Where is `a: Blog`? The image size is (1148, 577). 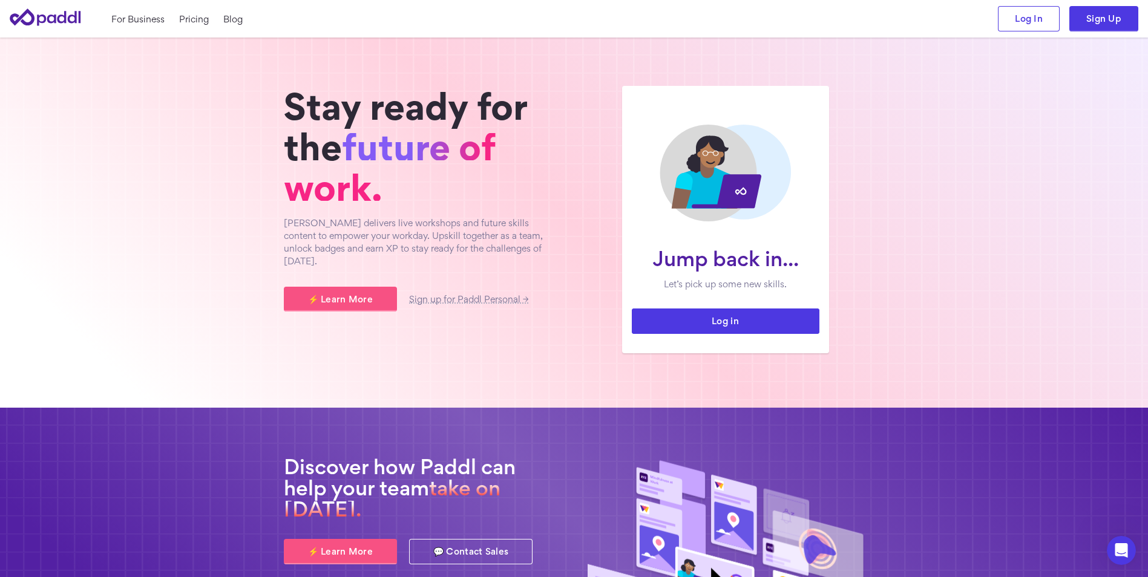
a: Blog is located at coordinates (233, 19).